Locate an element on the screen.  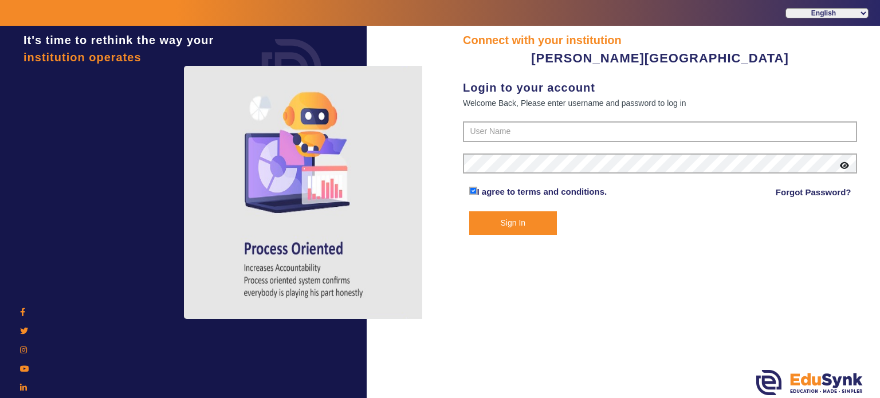
img: edusynk.png is located at coordinates (809, 383).